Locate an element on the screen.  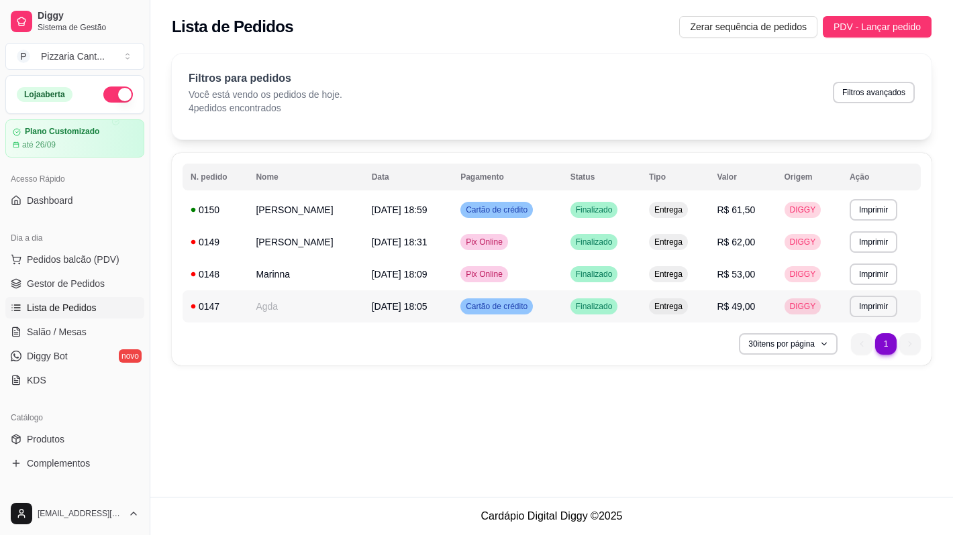
a: Dashboard is located at coordinates (74, 201).